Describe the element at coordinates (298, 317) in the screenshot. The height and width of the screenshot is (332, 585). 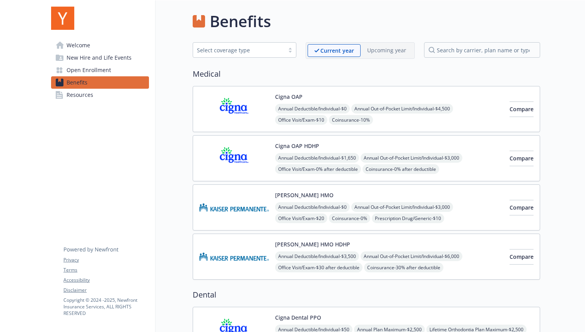
I see `button: Cigna Dental PPO` at that location.